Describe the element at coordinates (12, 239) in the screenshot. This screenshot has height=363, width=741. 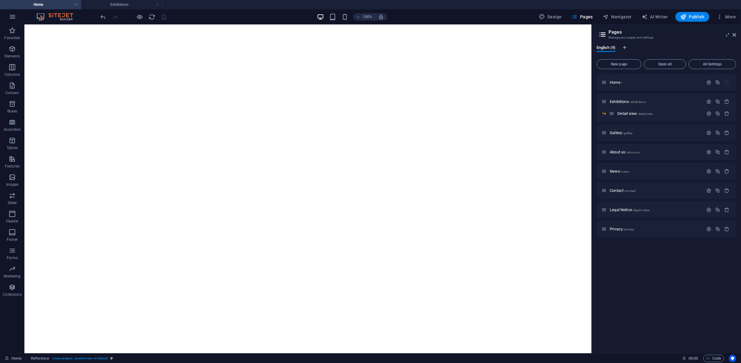
I see `p: Footer` at that location.